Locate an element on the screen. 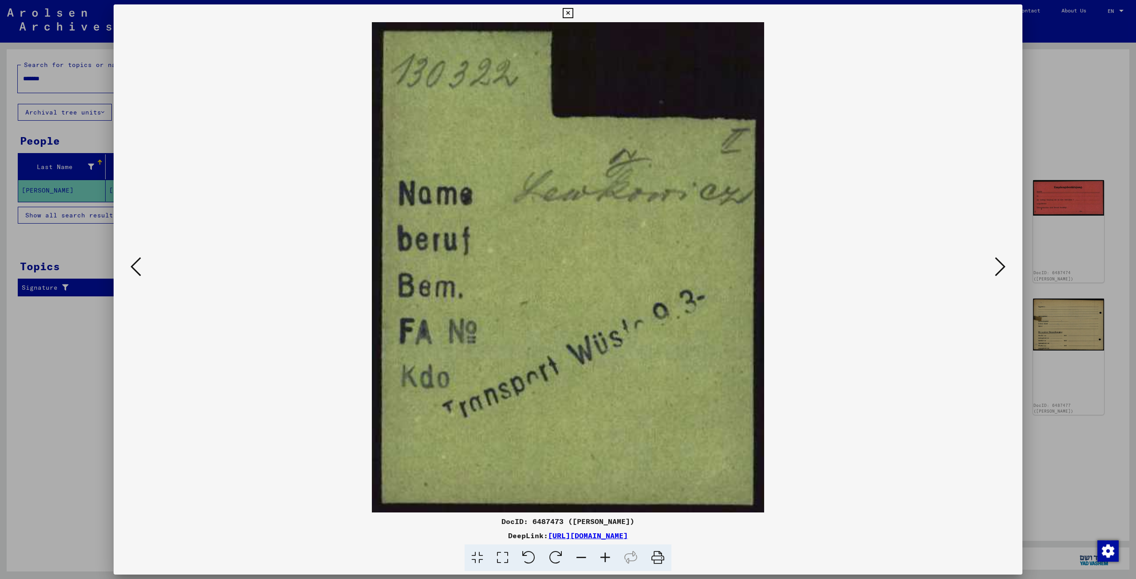 The image size is (1136, 579). img: Change consent is located at coordinates (1108, 551).